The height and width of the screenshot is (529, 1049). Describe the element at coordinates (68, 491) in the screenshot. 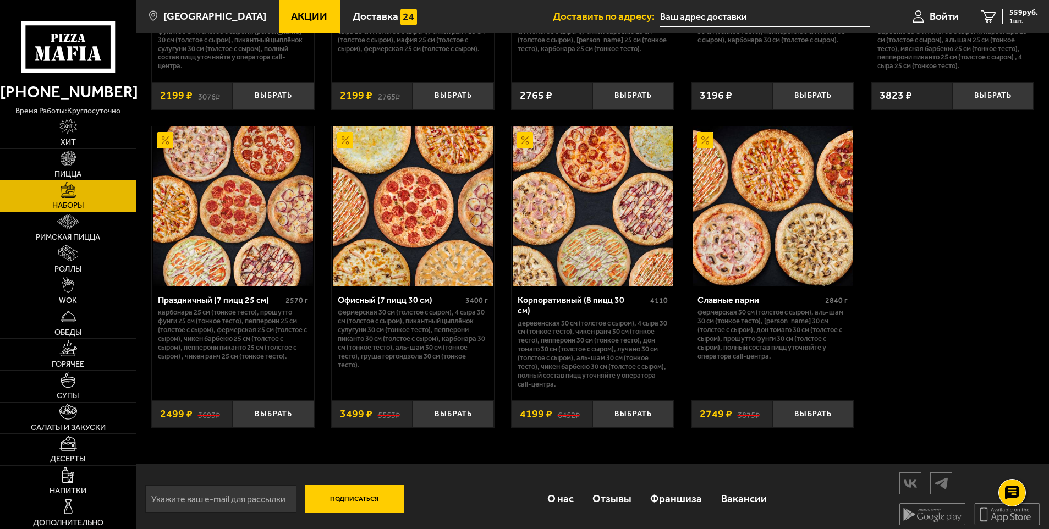

I see `span: Напитки` at that location.